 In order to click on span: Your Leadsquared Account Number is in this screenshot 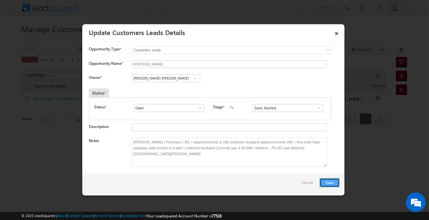, I will do `click(184, 216)`.